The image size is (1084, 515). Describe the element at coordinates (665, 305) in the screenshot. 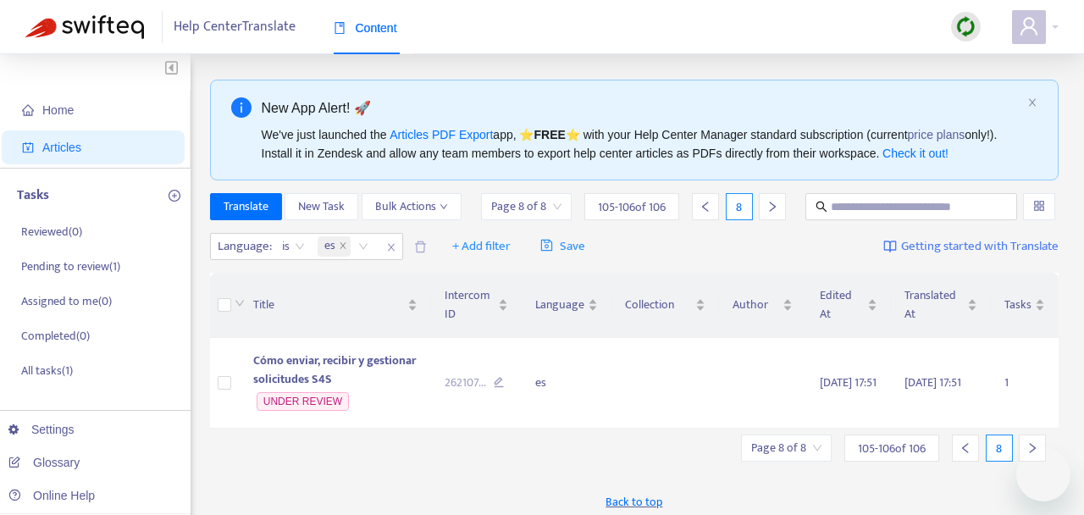

I see `th: Collection` at that location.